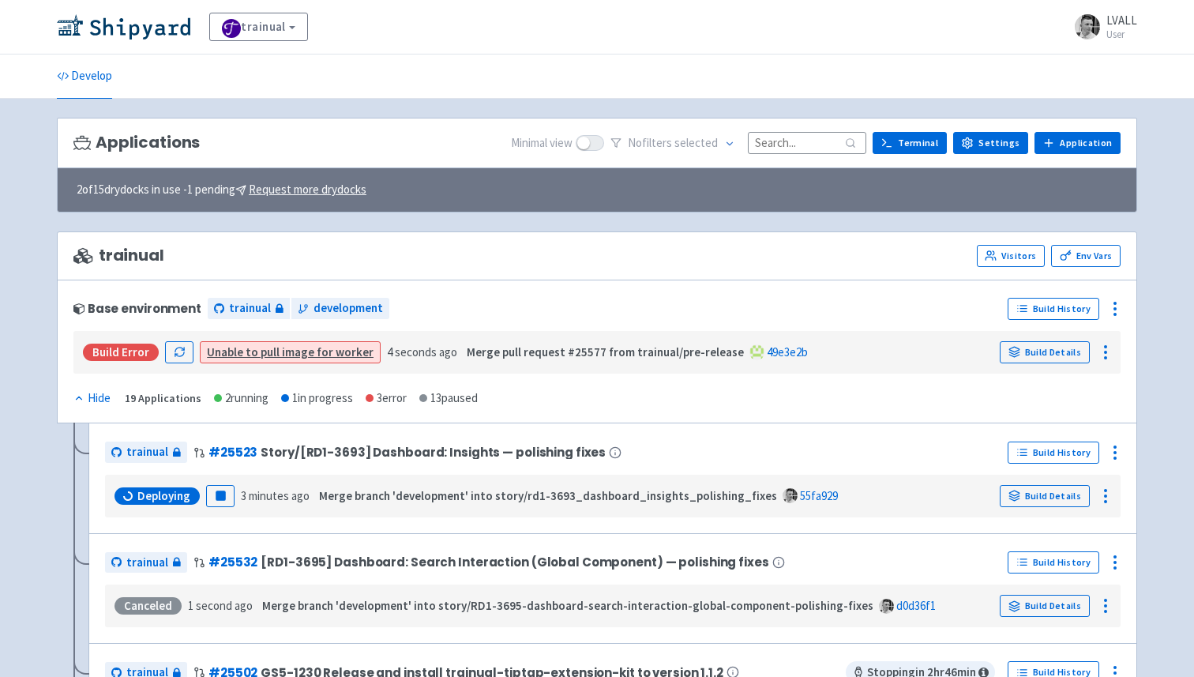 Image resolution: width=1194 pixels, height=677 pixels. What do you see at coordinates (787, 351) in the screenshot?
I see `a: 49e3e2b` at bounding box center [787, 351].